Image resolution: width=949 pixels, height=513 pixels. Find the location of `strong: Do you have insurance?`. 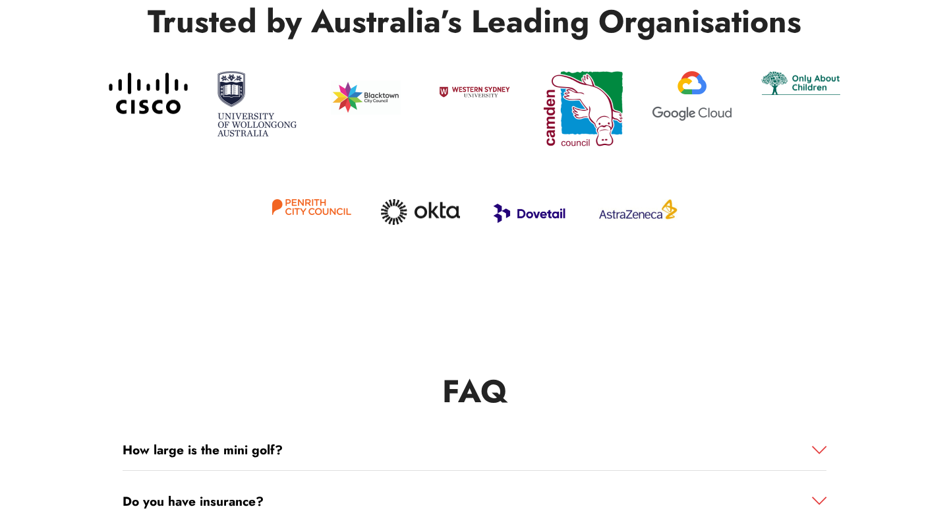

strong: Do you have insurance? is located at coordinates (193, 501).